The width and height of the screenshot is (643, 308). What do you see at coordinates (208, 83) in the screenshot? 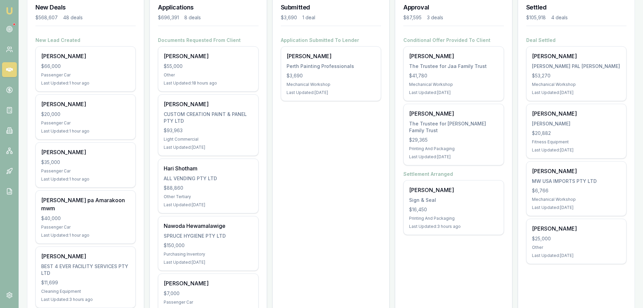
I see `div: Last Updated: 18 hours ago` at bounding box center [208, 83].